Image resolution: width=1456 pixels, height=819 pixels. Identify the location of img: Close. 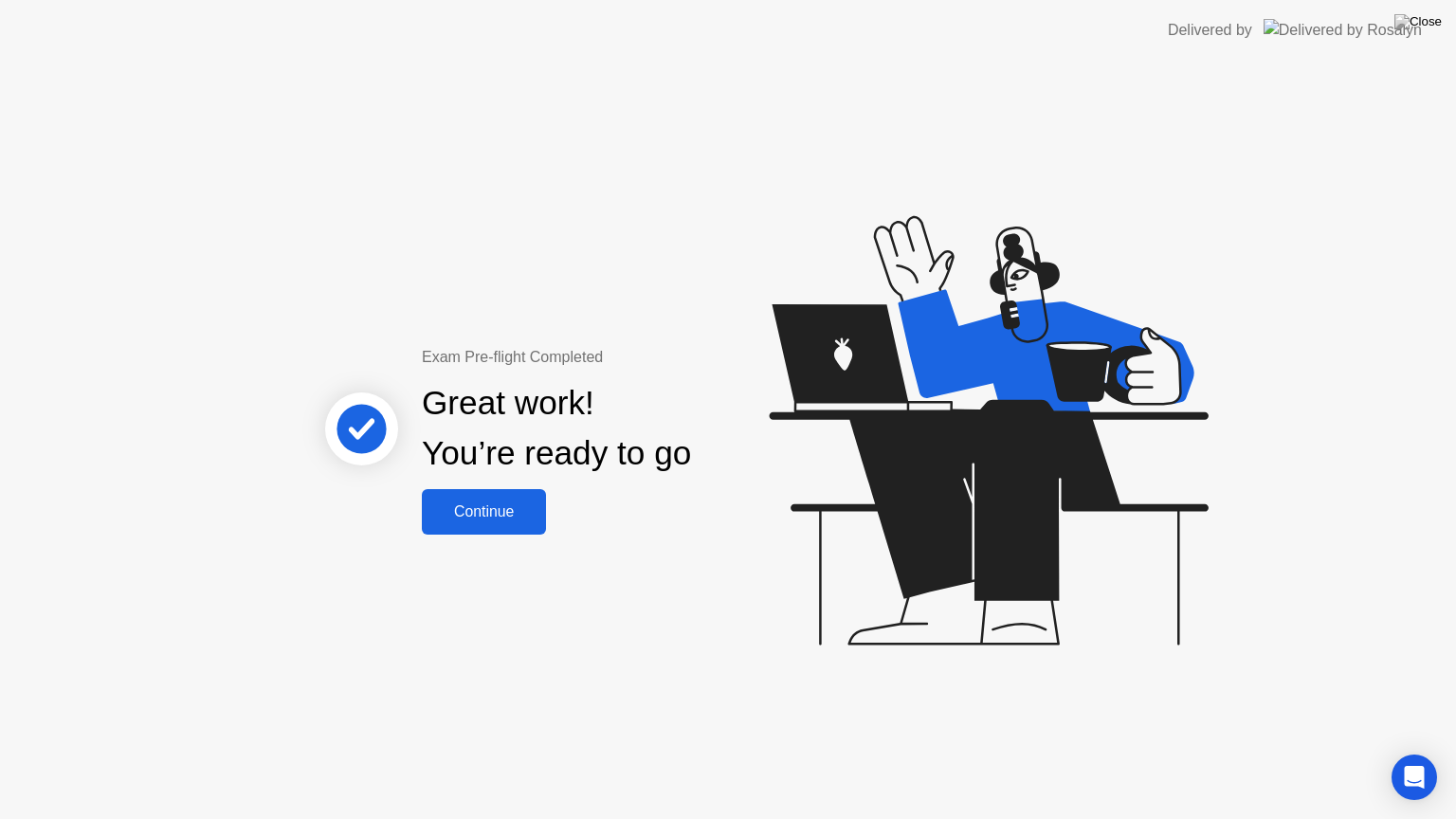
(1418, 22).